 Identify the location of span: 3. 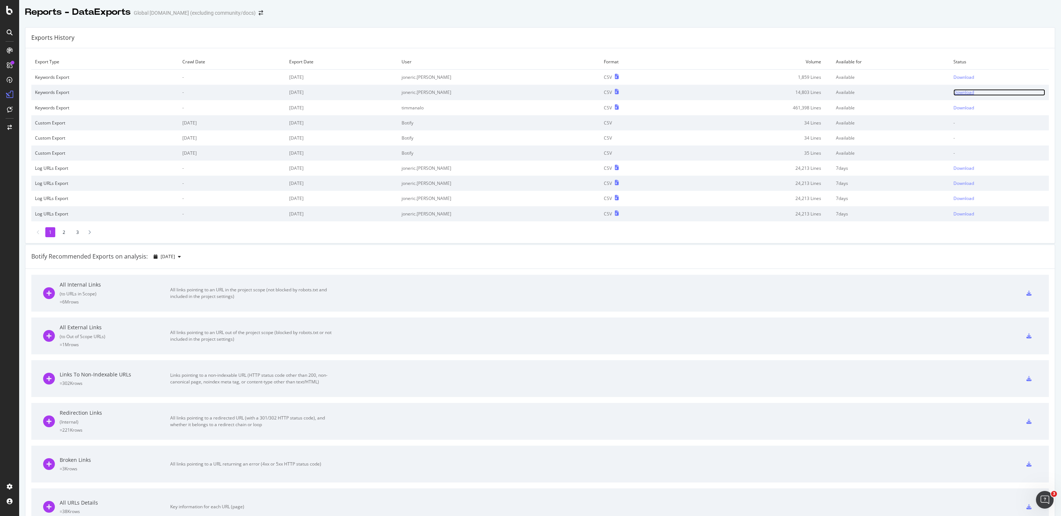
(1054, 494).